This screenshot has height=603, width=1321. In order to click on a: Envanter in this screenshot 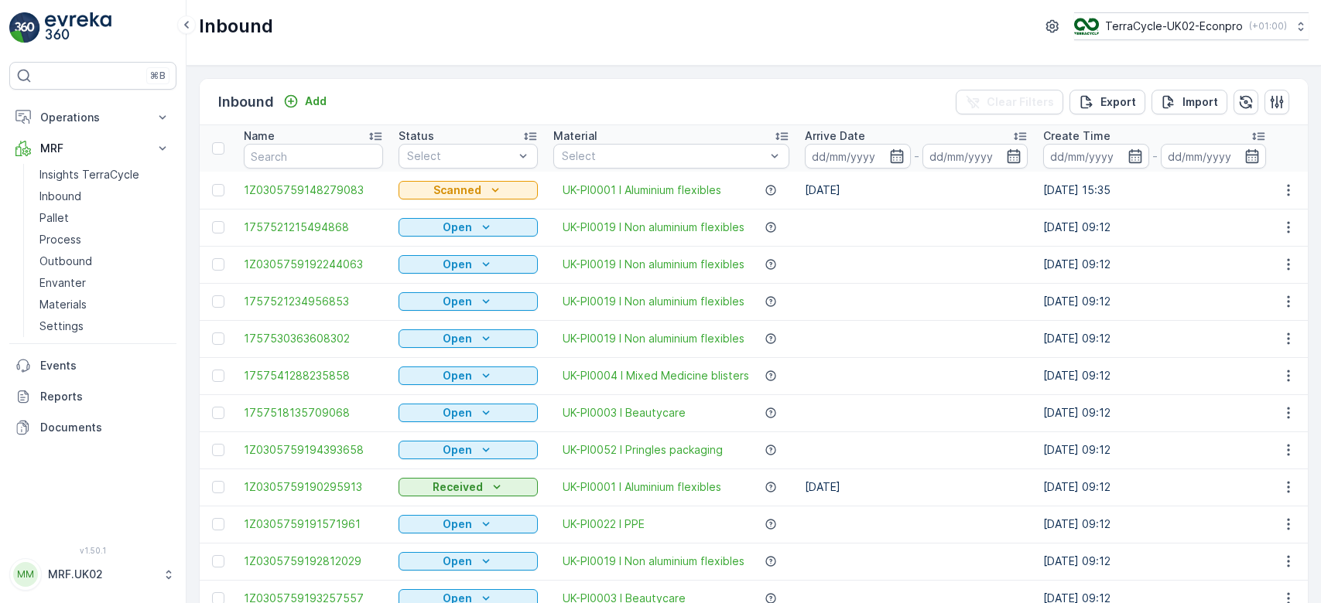, I will do `click(104, 283)`.